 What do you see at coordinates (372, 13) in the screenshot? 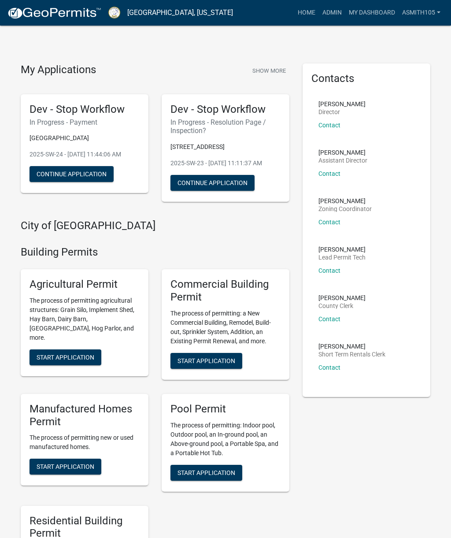
I see `a: My Dashboard` at bounding box center [372, 13].